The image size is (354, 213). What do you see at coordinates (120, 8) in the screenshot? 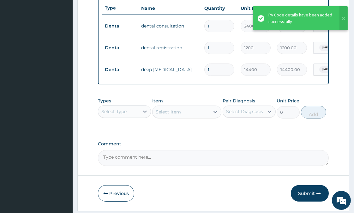
I see `th: Type` at bounding box center [120, 8].